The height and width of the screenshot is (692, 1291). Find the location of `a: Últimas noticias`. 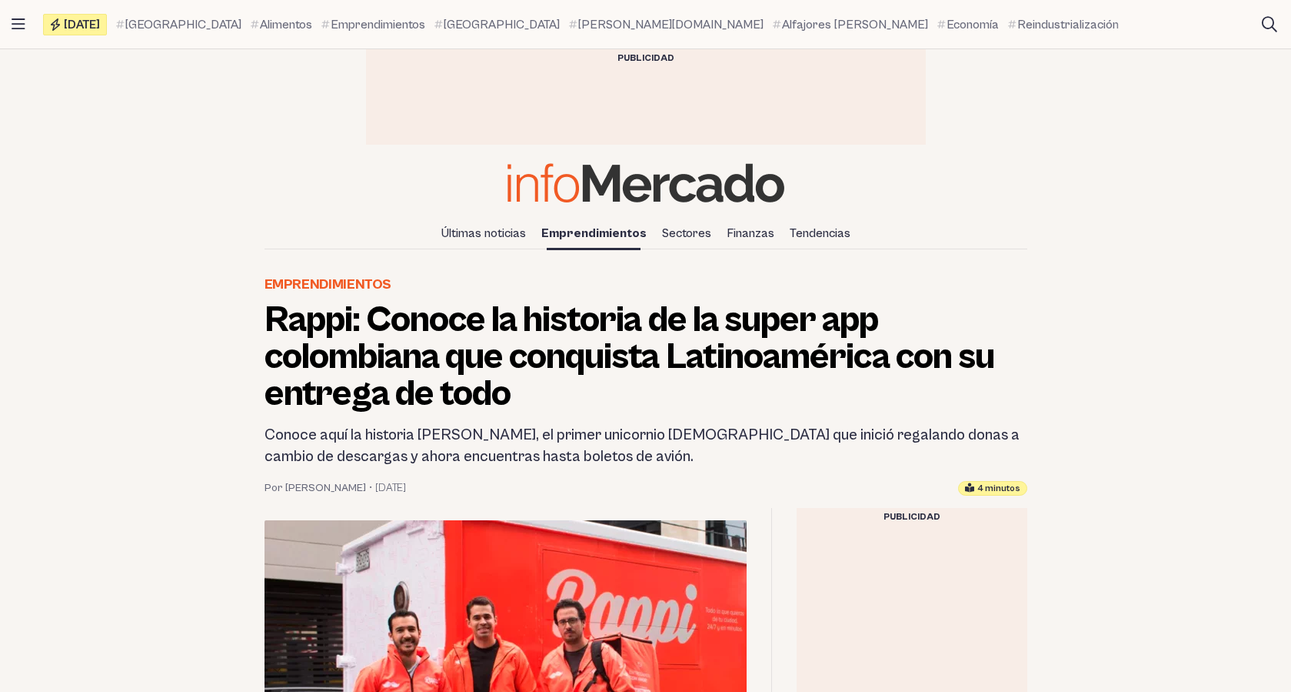

a: Últimas noticias is located at coordinates (484, 233).